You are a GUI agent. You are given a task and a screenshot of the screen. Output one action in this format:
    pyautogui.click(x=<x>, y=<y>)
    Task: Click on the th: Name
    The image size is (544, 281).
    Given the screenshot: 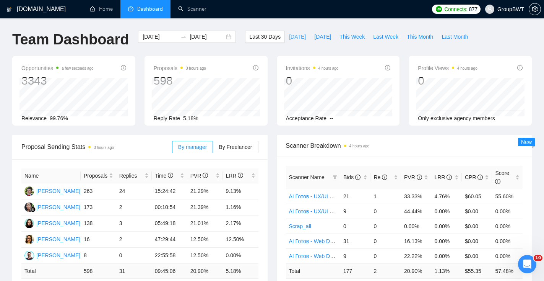 What is the action you would take?
    pyautogui.click(x=51, y=176)
    